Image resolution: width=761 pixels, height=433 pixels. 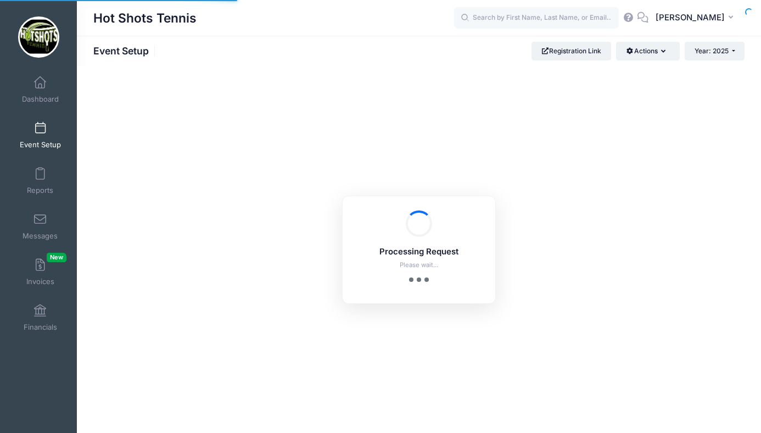 I want to click on span: Reports, so click(x=40, y=190).